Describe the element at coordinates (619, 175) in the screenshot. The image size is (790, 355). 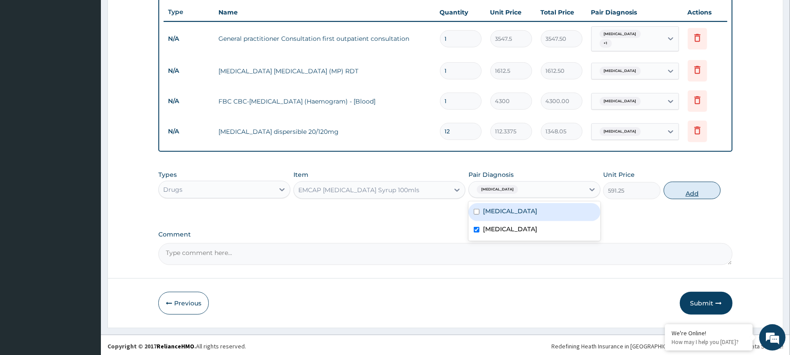
I see `label: Unit Price` at that location.